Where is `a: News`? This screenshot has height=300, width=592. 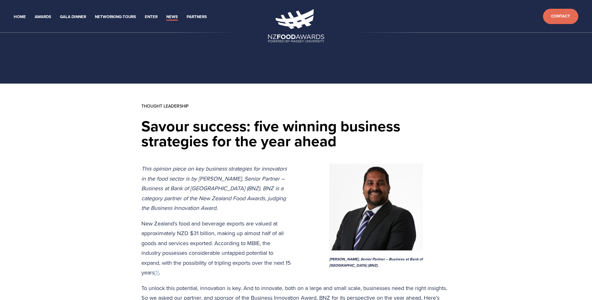
a: News is located at coordinates (172, 17).